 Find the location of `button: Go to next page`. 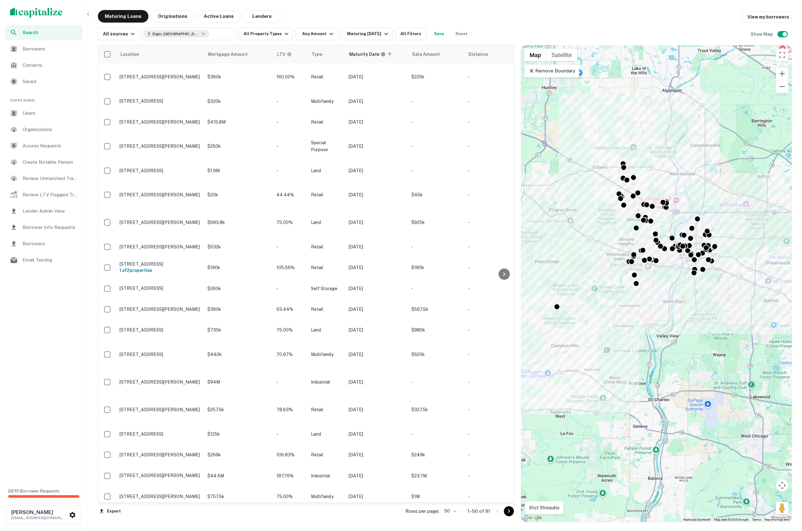

button: Go to next page is located at coordinates (509, 511).